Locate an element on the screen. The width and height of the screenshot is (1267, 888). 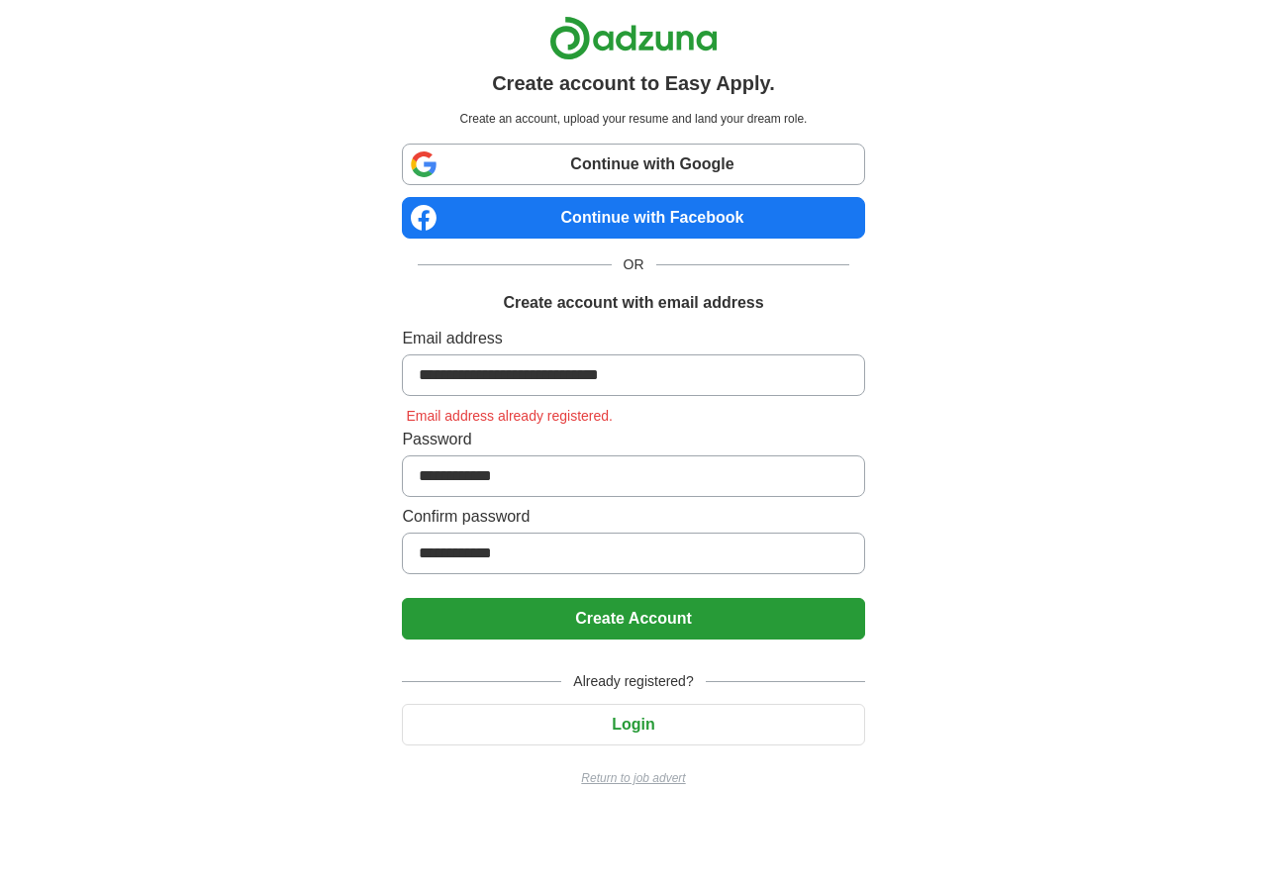
a: Continue with Facebook is located at coordinates (632, 218).